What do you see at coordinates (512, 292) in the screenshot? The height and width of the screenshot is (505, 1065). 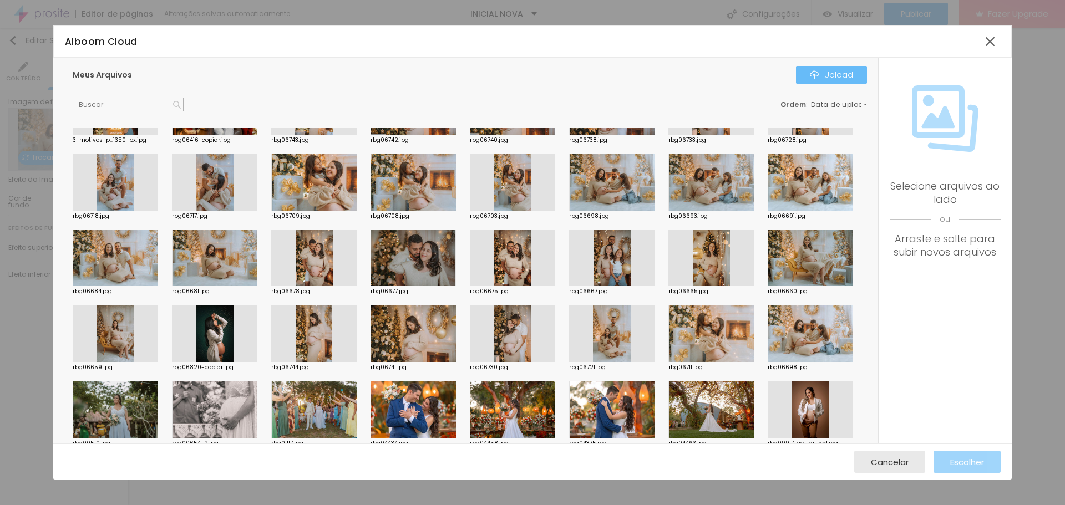 I see `div: rbg06675.jpg` at bounding box center [512, 292].